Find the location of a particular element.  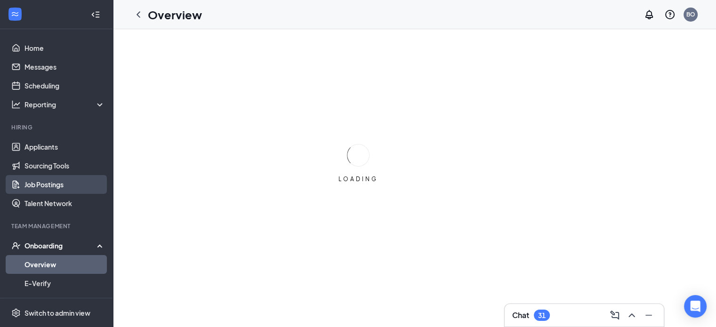

div: Open Intercom Messenger is located at coordinates (695, 306).